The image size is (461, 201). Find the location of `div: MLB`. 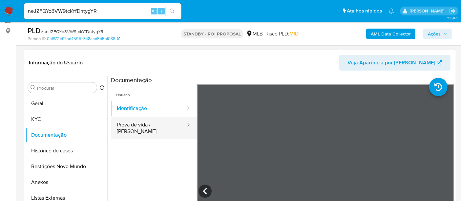

div: MLB is located at coordinates (254, 34).